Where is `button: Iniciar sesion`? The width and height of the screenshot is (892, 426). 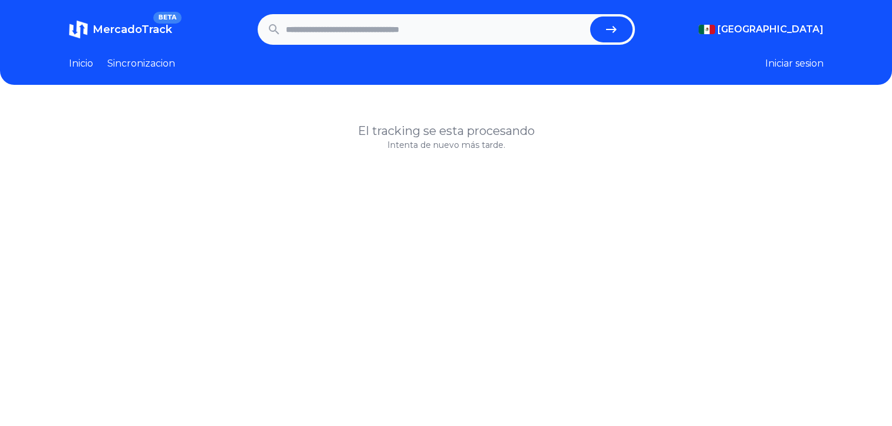 button: Iniciar sesion is located at coordinates (794, 64).